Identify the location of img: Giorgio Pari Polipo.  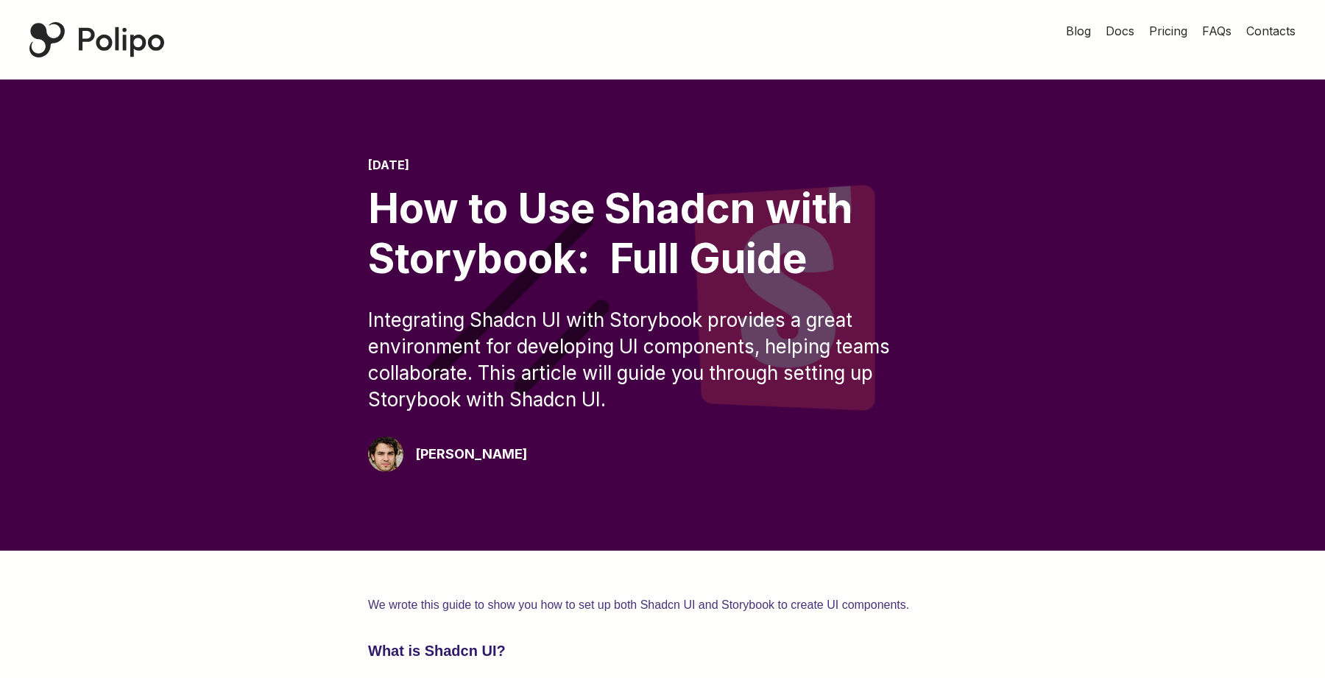
(386, 454).